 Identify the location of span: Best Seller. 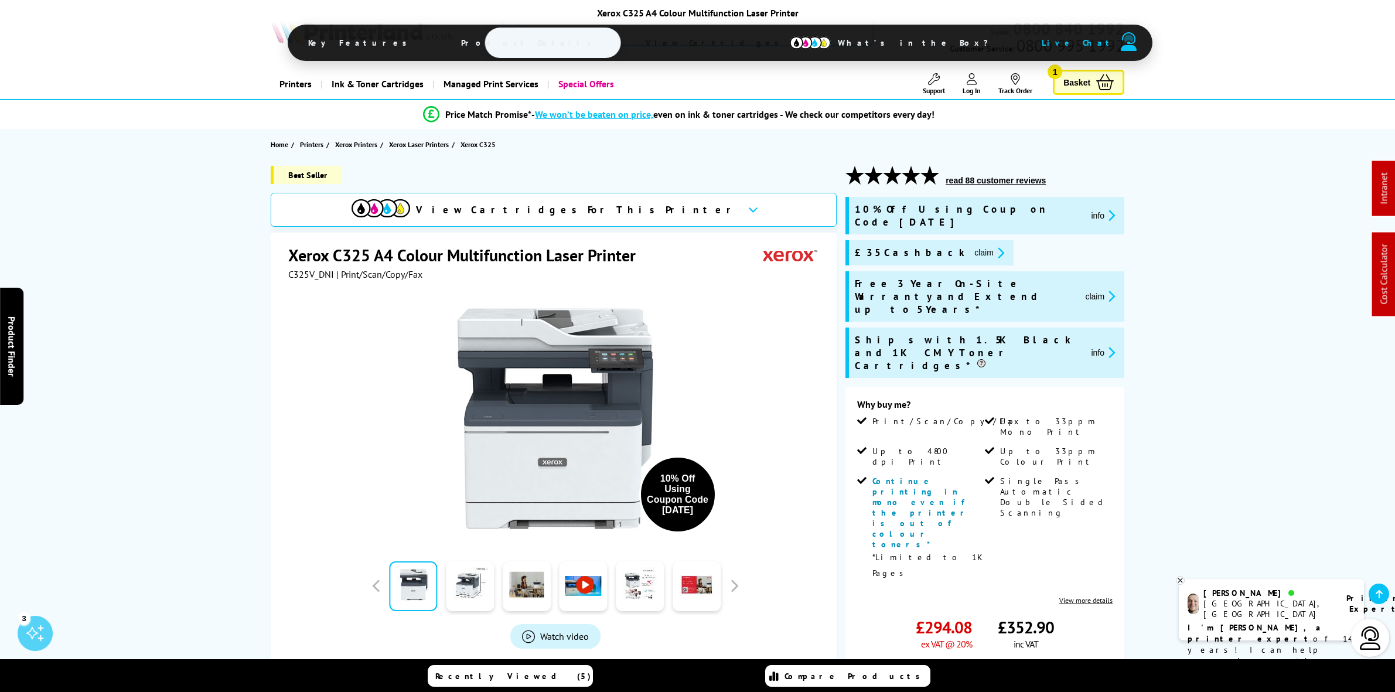
(306, 175).